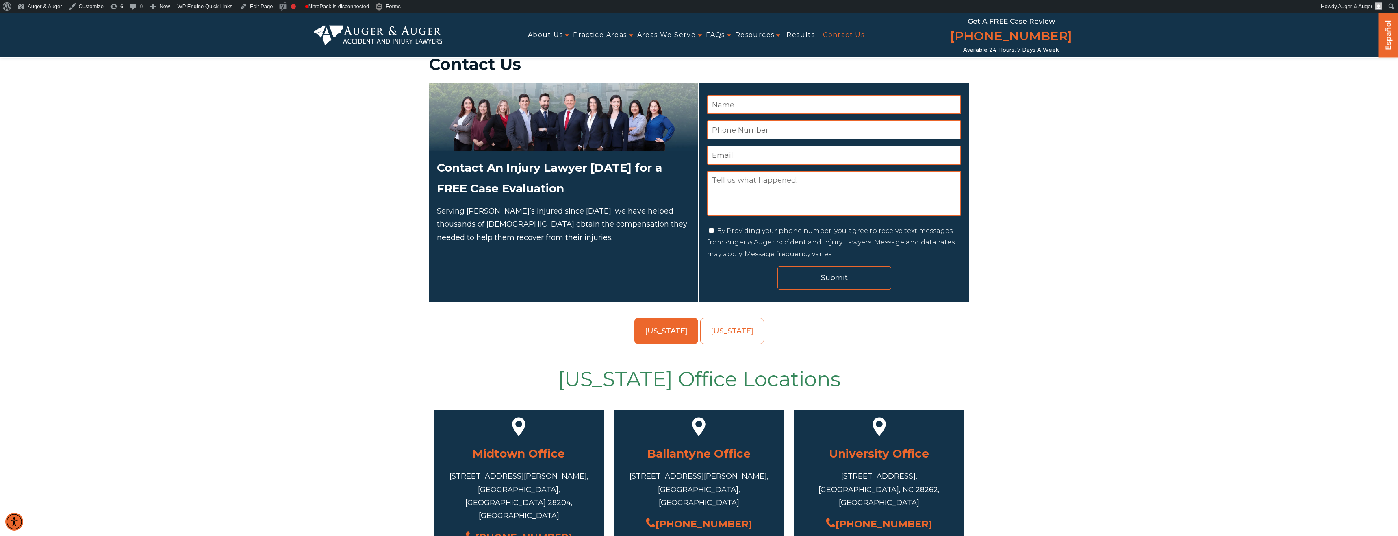 Image resolution: width=1398 pixels, height=536 pixels. I want to click on a: Results, so click(801, 35).